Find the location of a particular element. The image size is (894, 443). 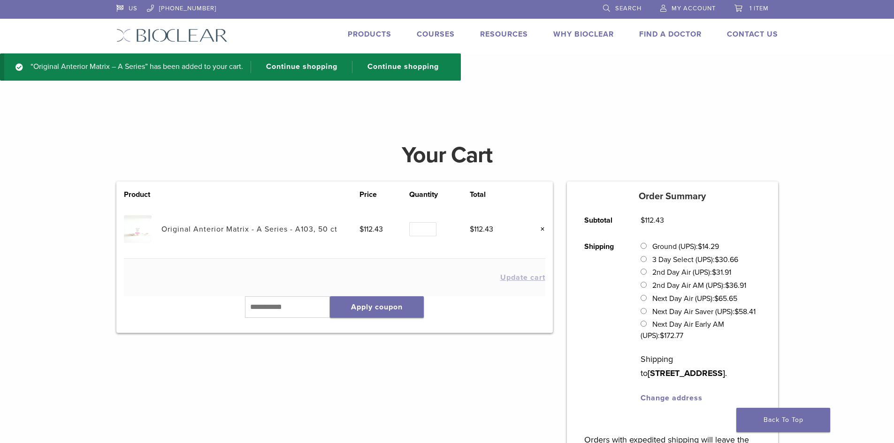

a: Remove this item is located at coordinates (539, 229).